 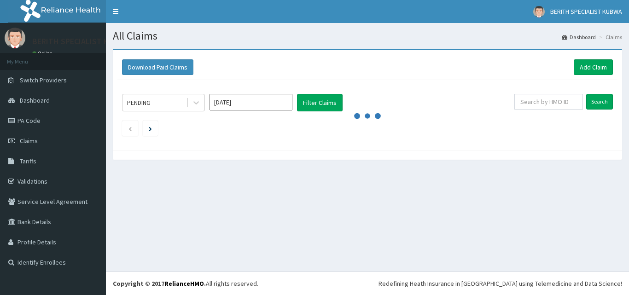 I want to click on span: Claims, so click(x=29, y=141).